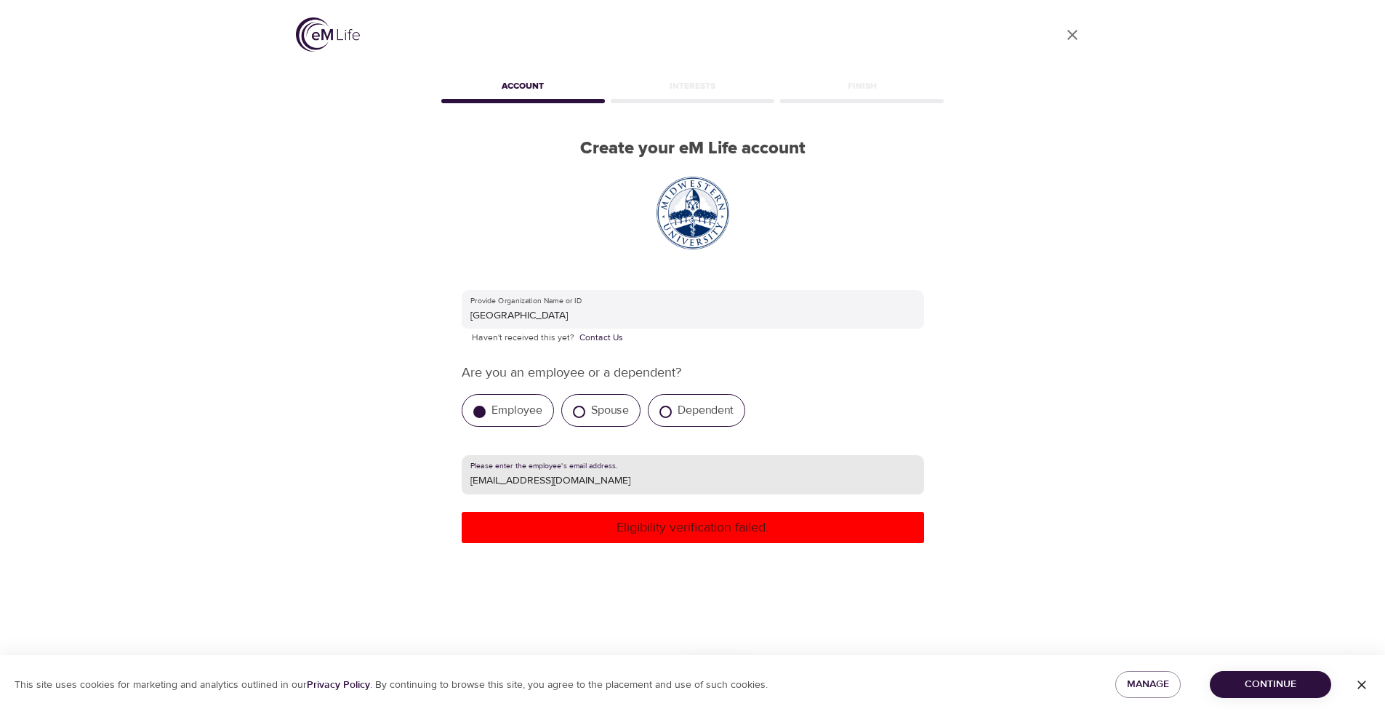 This screenshot has height=714, width=1385. What do you see at coordinates (338, 685) in the screenshot?
I see `a: Privacy Policy` at bounding box center [338, 685].